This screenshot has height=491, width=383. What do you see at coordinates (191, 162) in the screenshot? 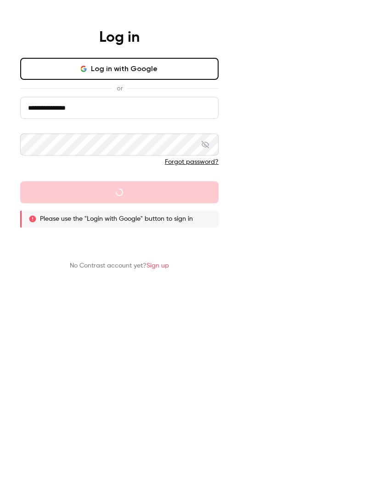
I see `a: Forgot password?` at bounding box center [191, 162].